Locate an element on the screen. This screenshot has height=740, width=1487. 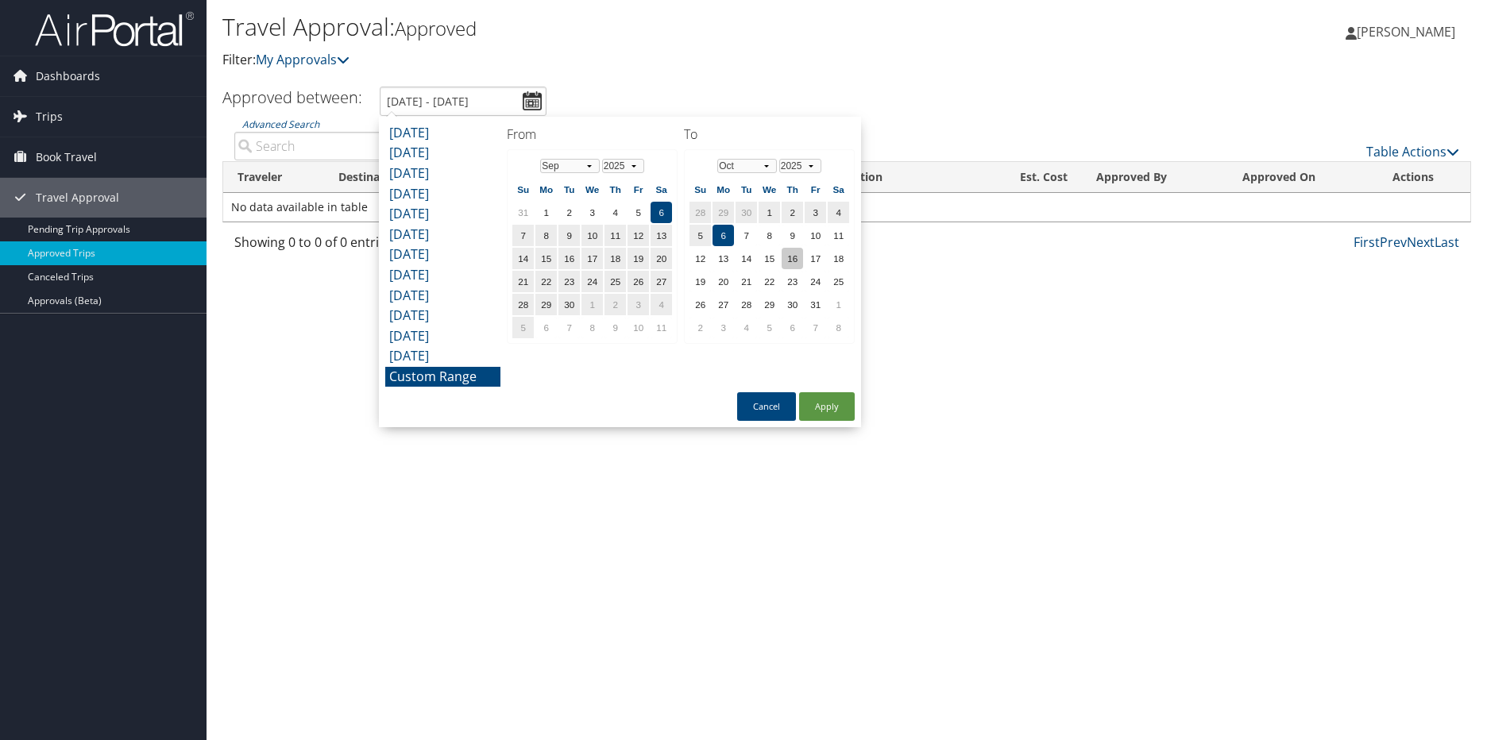
td: 21 is located at coordinates (523, 281).